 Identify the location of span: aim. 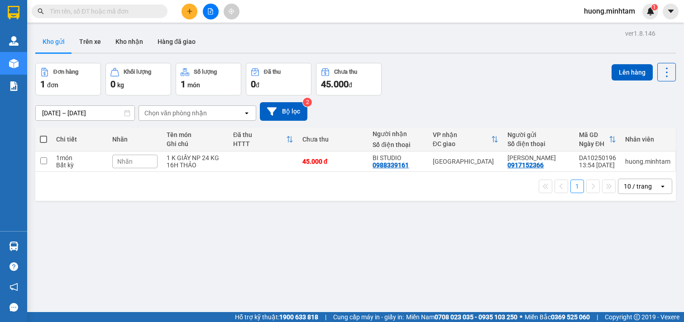
(231, 11).